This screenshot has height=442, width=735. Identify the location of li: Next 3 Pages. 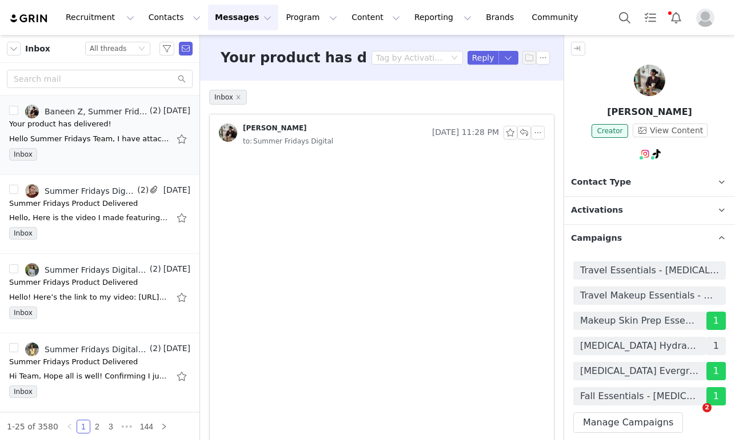
(127, 426).